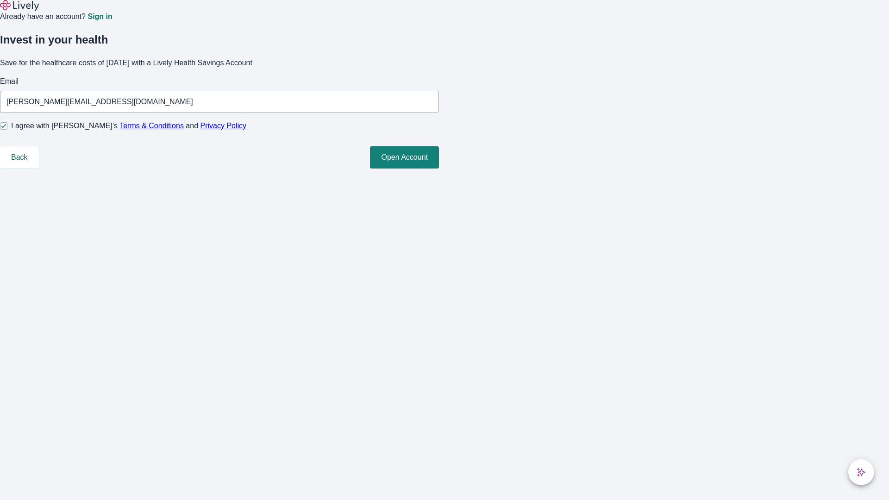 The width and height of the screenshot is (889, 500). What do you see at coordinates (224, 125) in the screenshot?
I see `a: Privacy Policy` at bounding box center [224, 125].